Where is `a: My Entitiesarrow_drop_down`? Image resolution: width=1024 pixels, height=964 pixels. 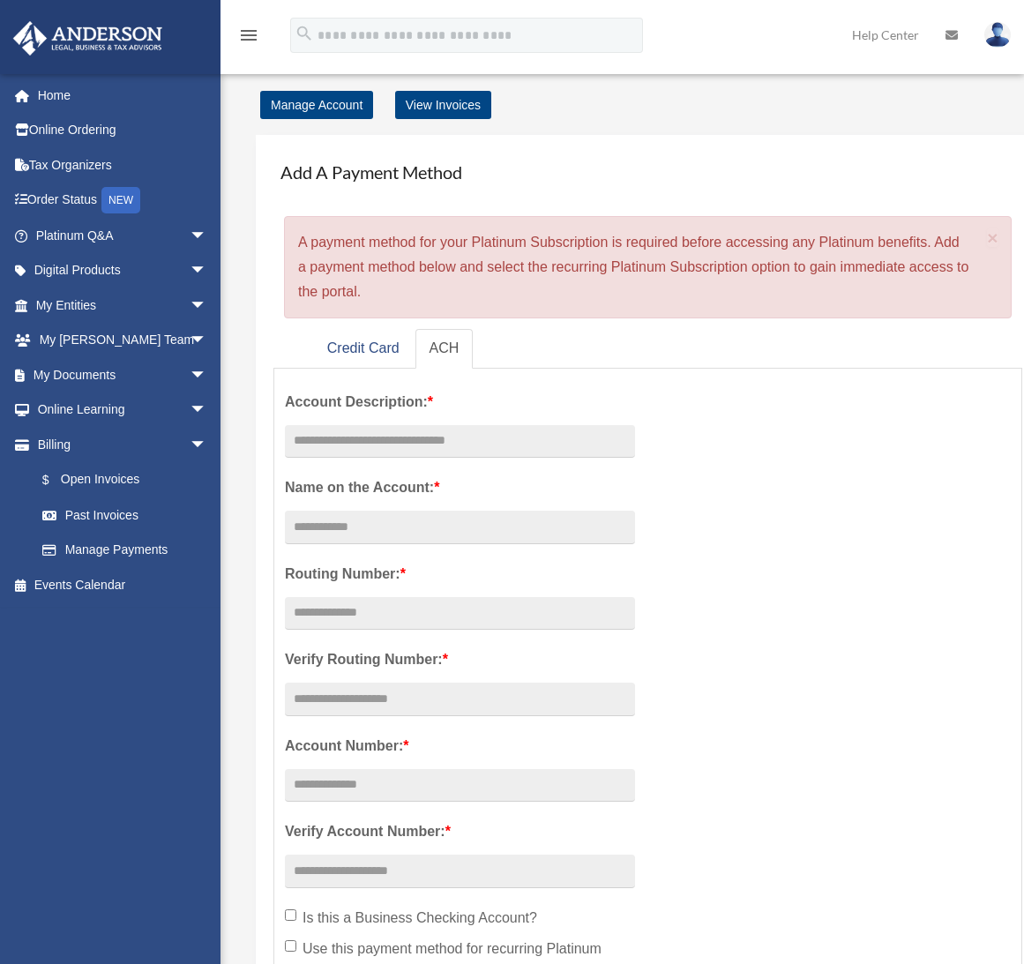
a: My Entitiesarrow_drop_down is located at coordinates (123, 305).